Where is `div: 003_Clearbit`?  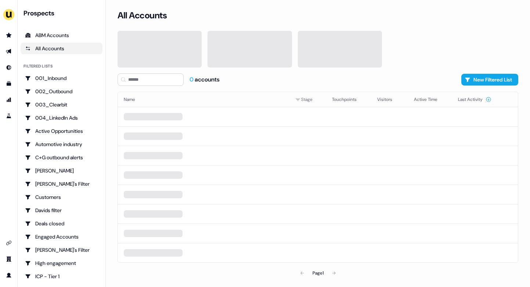 div: 003_Clearbit is located at coordinates (61, 105).